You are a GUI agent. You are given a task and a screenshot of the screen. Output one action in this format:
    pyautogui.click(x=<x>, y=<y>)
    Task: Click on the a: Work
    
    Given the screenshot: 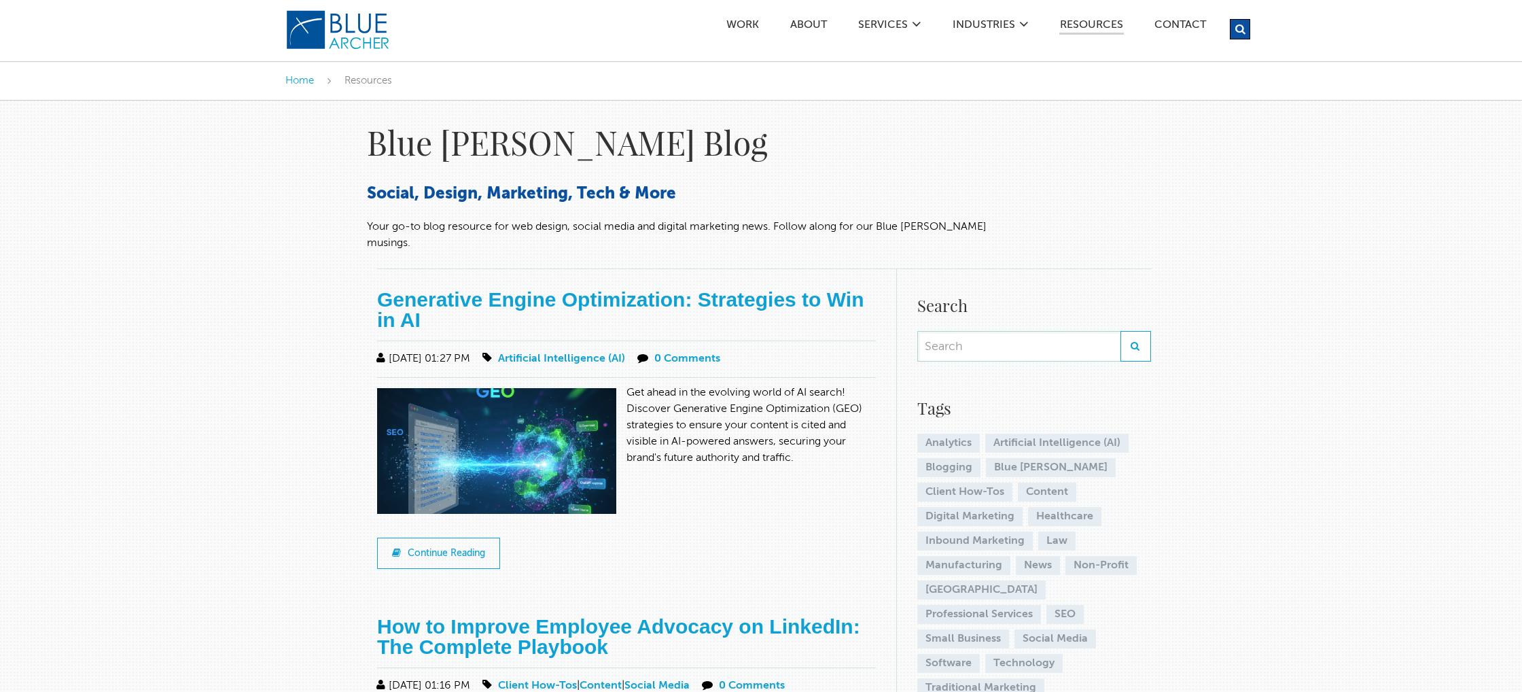 What is the action you would take?
    pyautogui.click(x=743, y=27)
    